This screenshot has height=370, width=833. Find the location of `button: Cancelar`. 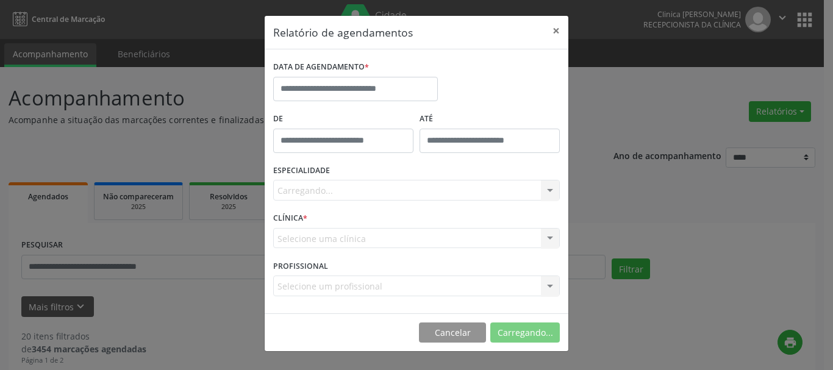

button: Cancelar is located at coordinates (452, 333).